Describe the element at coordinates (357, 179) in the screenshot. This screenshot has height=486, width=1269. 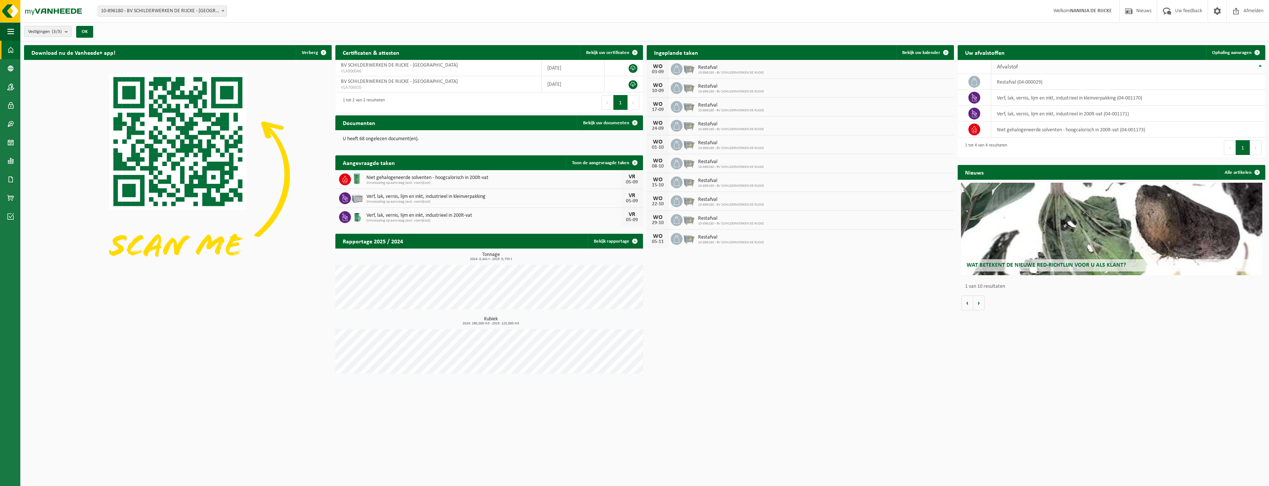
I see `img: LP-LD-00200-MET-21` at that location.